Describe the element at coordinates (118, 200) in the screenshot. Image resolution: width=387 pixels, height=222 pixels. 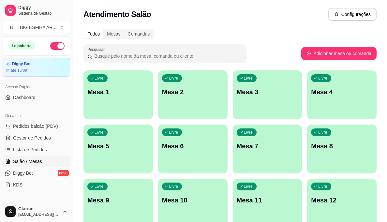
I see `p: Mesa 9` at that location.